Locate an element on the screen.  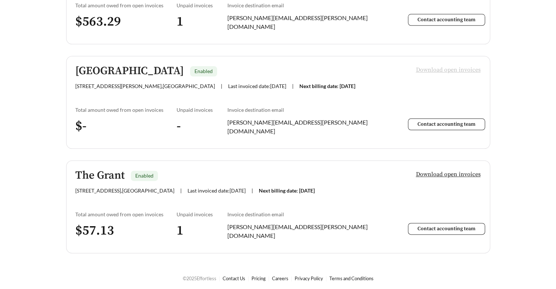
a: Terms and Conditions is located at coordinates (351, 279).